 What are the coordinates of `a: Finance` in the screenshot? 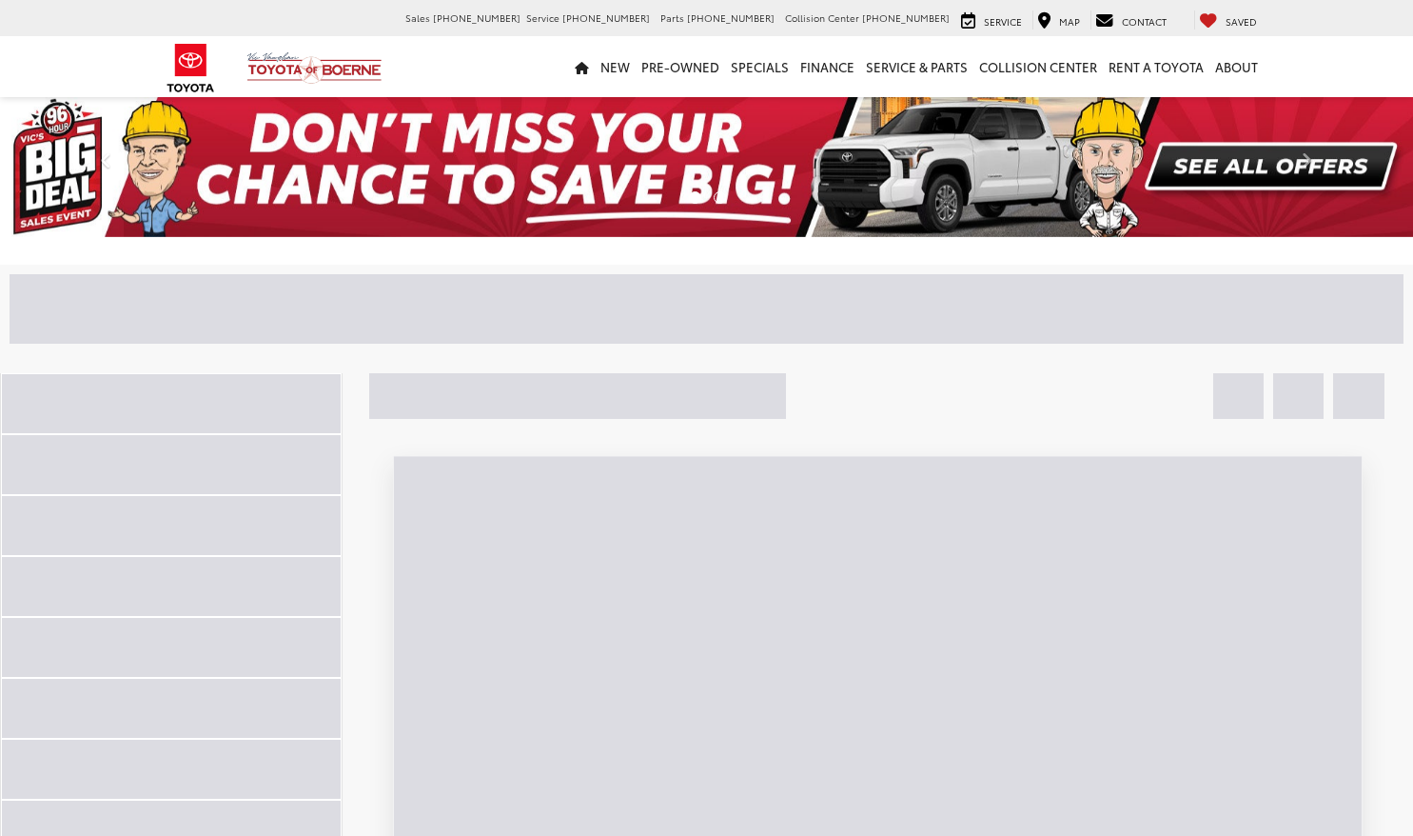 It's located at (827, 67).